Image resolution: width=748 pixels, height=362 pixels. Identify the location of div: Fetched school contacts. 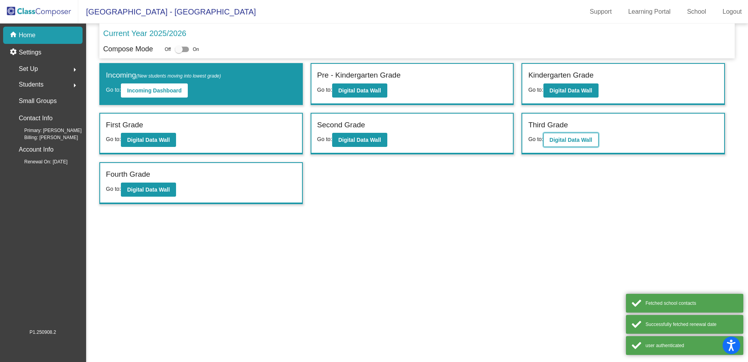
(692, 303).